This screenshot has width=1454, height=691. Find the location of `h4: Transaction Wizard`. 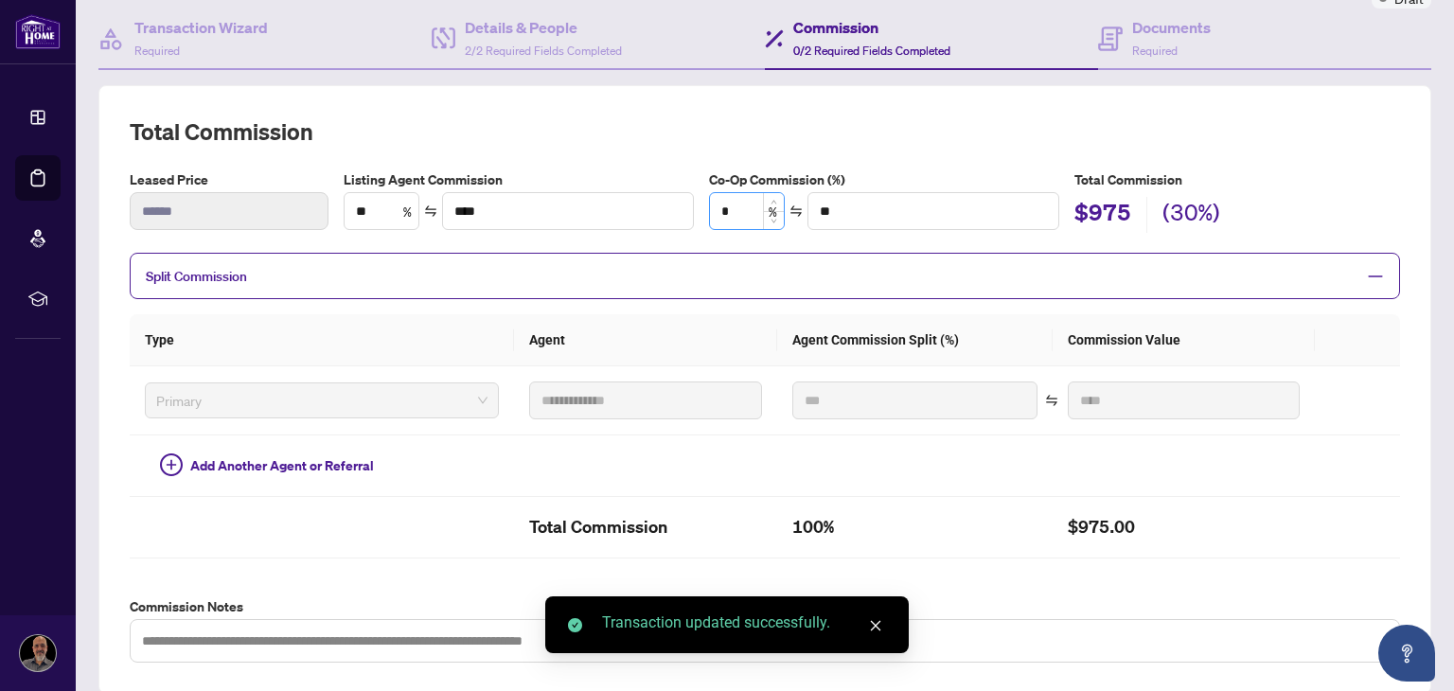

h4: Transaction Wizard is located at coordinates (201, 27).